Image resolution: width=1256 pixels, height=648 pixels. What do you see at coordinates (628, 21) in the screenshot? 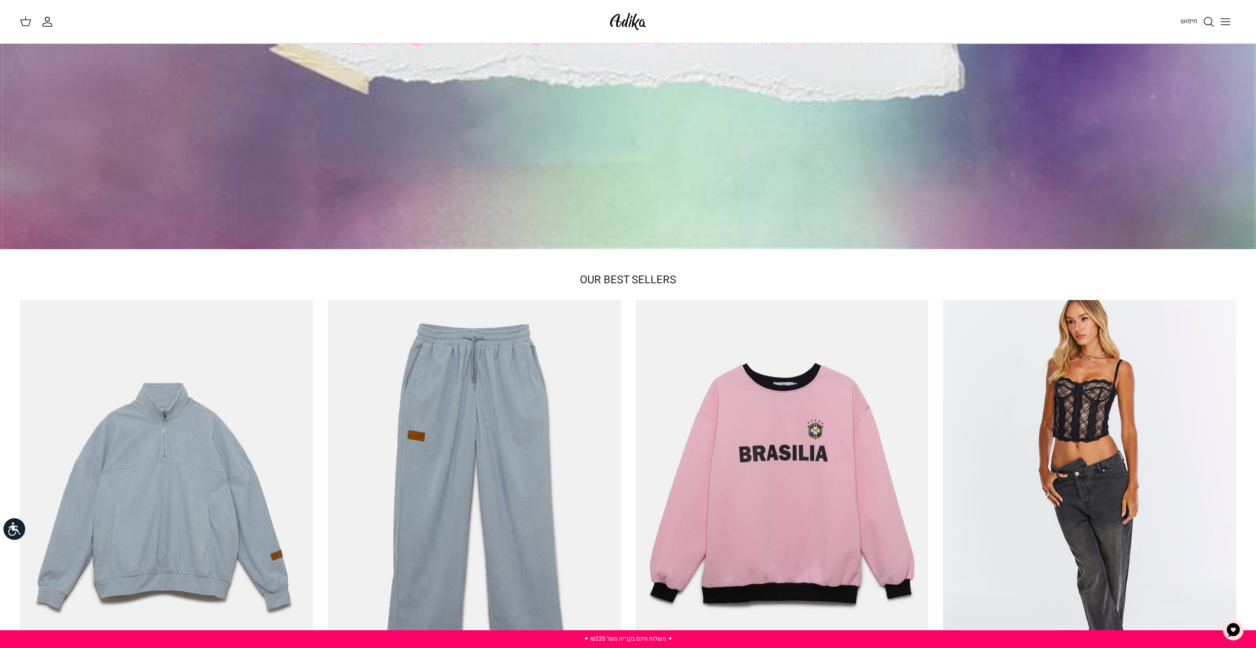
I see `img: Adika IL` at bounding box center [628, 21].